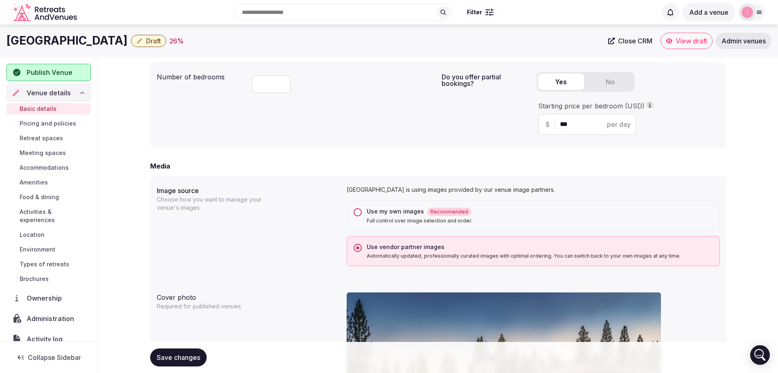  What do you see at coordinates (449, 212) in the screenshot?
I see `span: Recommended` at bounding box center [449, 212].